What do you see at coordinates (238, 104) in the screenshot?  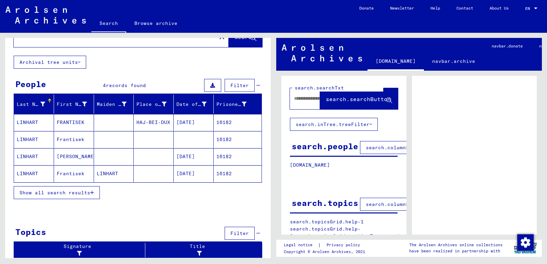 I see `mat-header-cell: Prisoner #` at bounding box center [238, 104].